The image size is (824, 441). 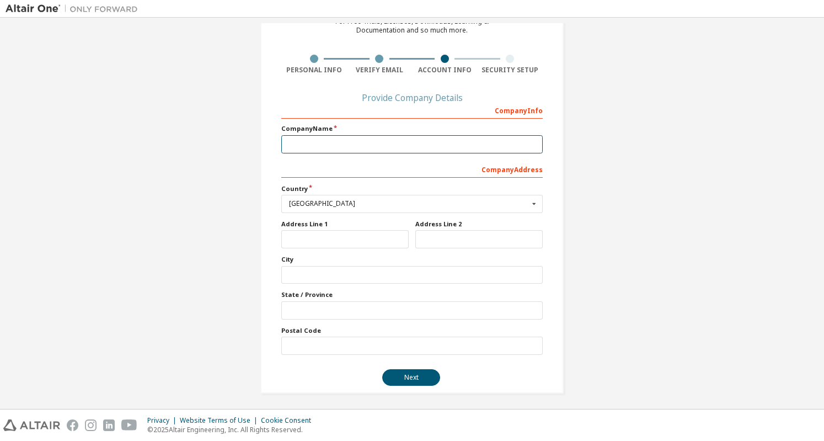 I want to click on div: Account Info, so click(x=445, y=70).